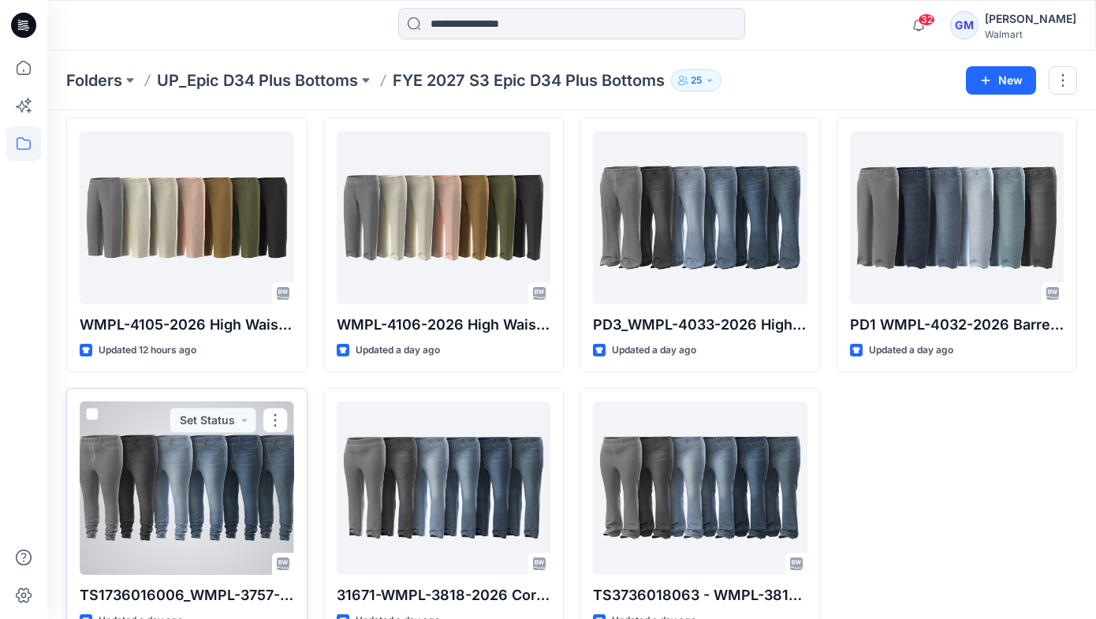  I want to click on p: WMPL-4106-2026 High Waisted Tapered Crop 26 Inch, so click(444, 325).